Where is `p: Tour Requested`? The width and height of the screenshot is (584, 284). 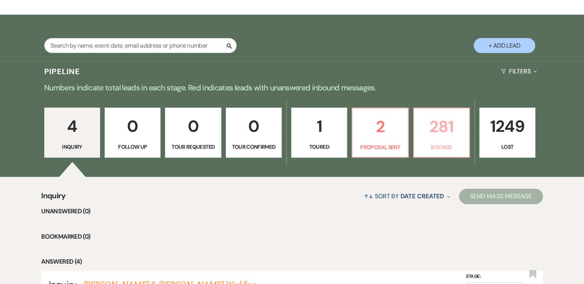 p: Tour Requested is located at coordinates (193, 147).